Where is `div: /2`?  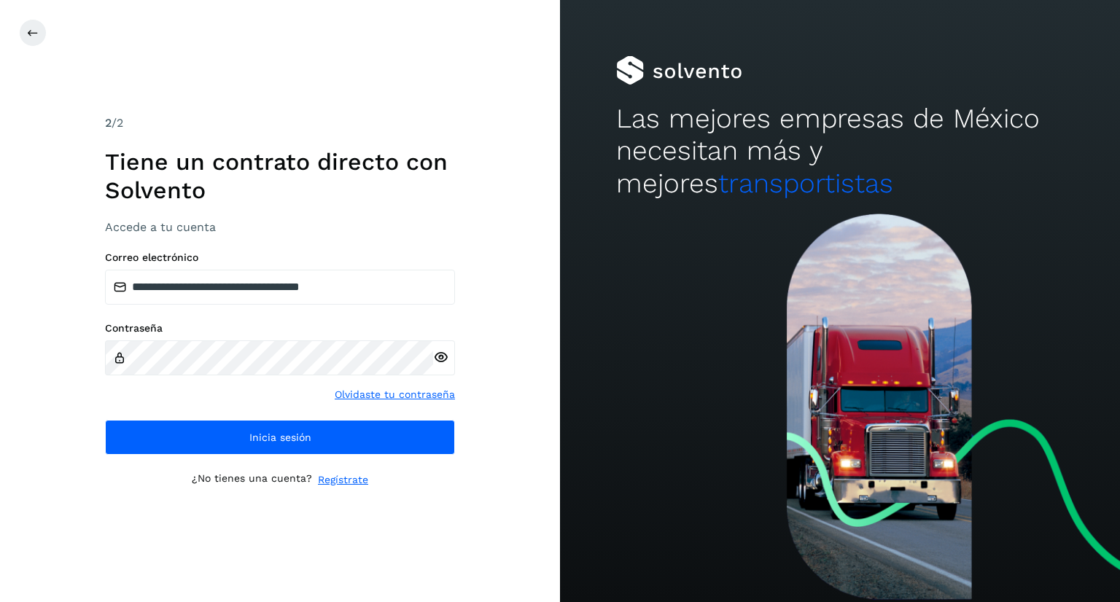 div: /2 is located at coordinates (280, 123).